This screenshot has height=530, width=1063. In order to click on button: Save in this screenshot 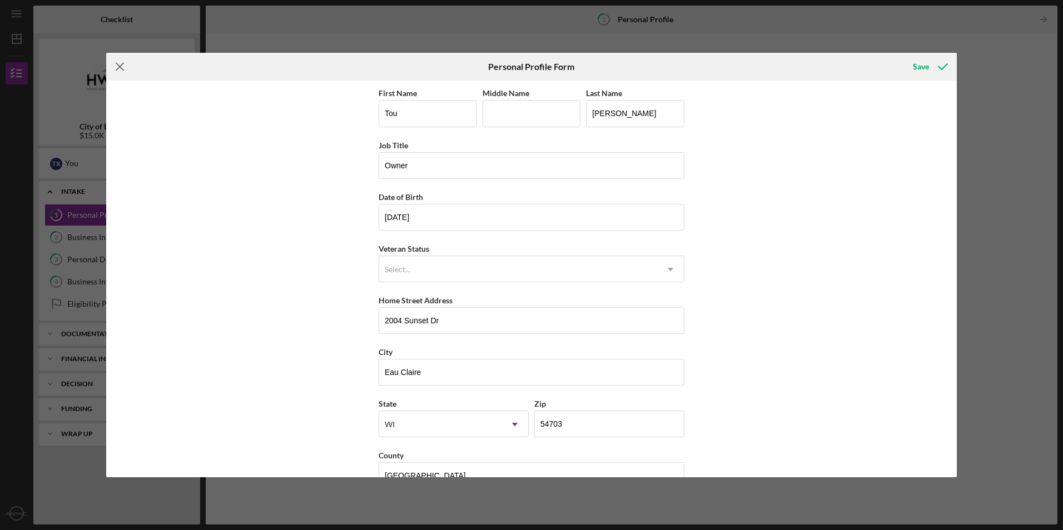, I will do `click(929, 67)`.